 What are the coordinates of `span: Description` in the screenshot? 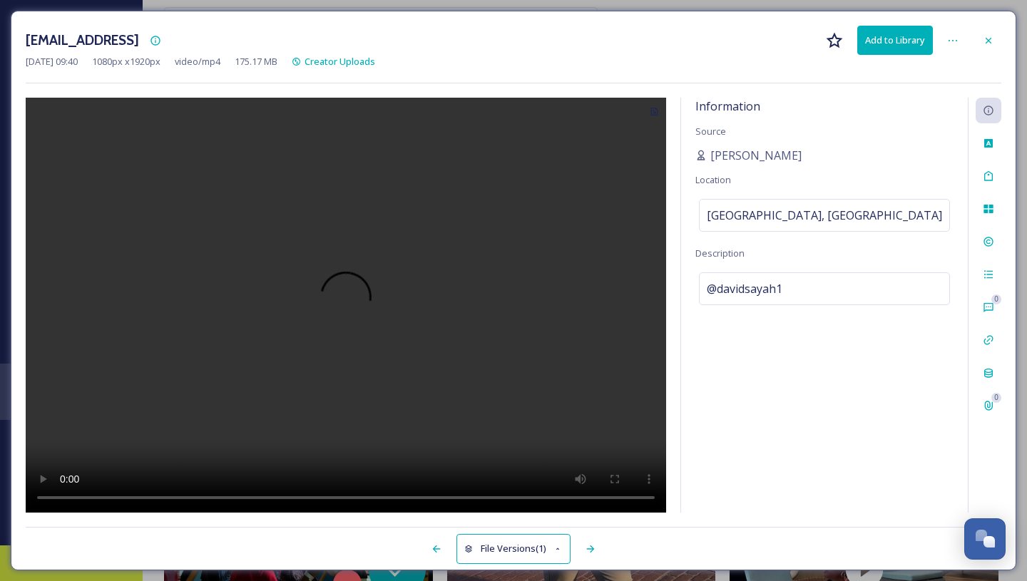 It's located at (720, 253).